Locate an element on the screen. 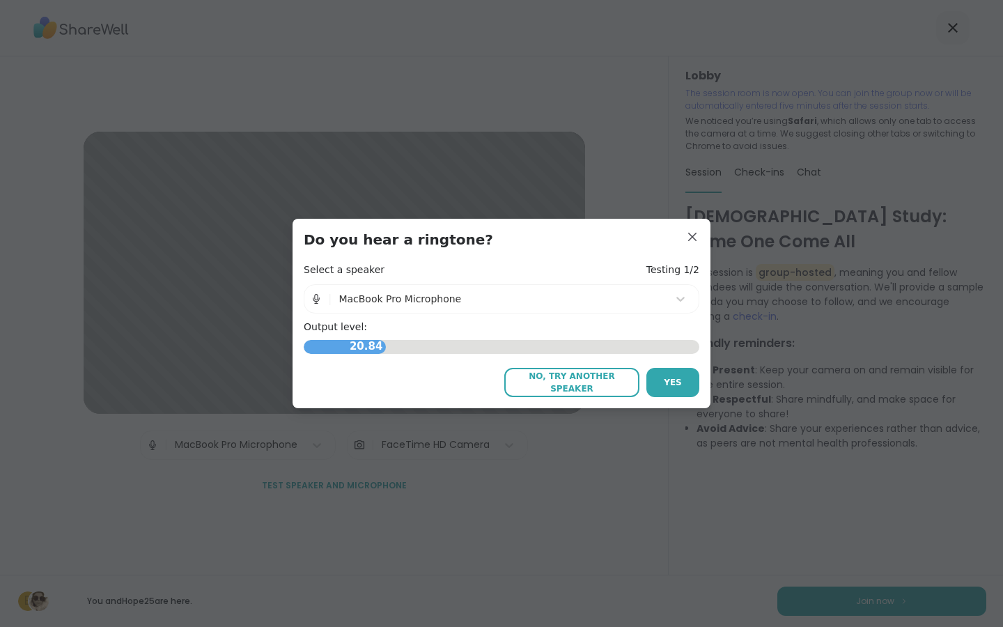 The height and width of the screenshot is (627, 1003). span: Yes is located at coordinates (673, 382).